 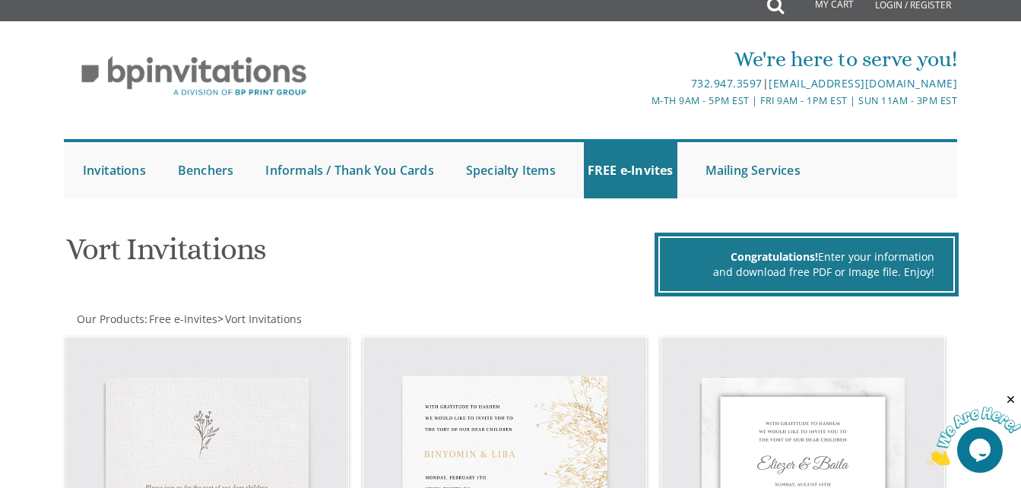 What do you see at coordinates (752, 170) in the screenshot?
I see `a: Mailing Services` at bounding box center [752, 170].